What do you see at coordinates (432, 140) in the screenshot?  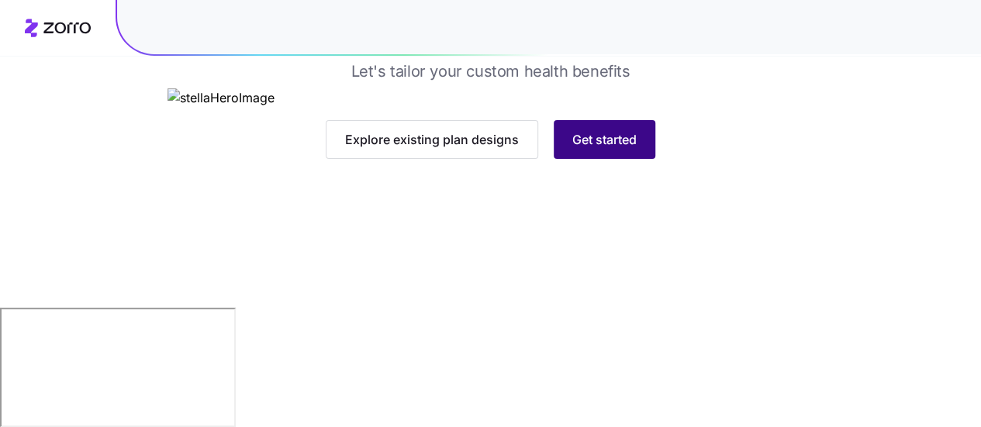 I see `span: Explore existing plan designs` at bounding box center [432, 140].